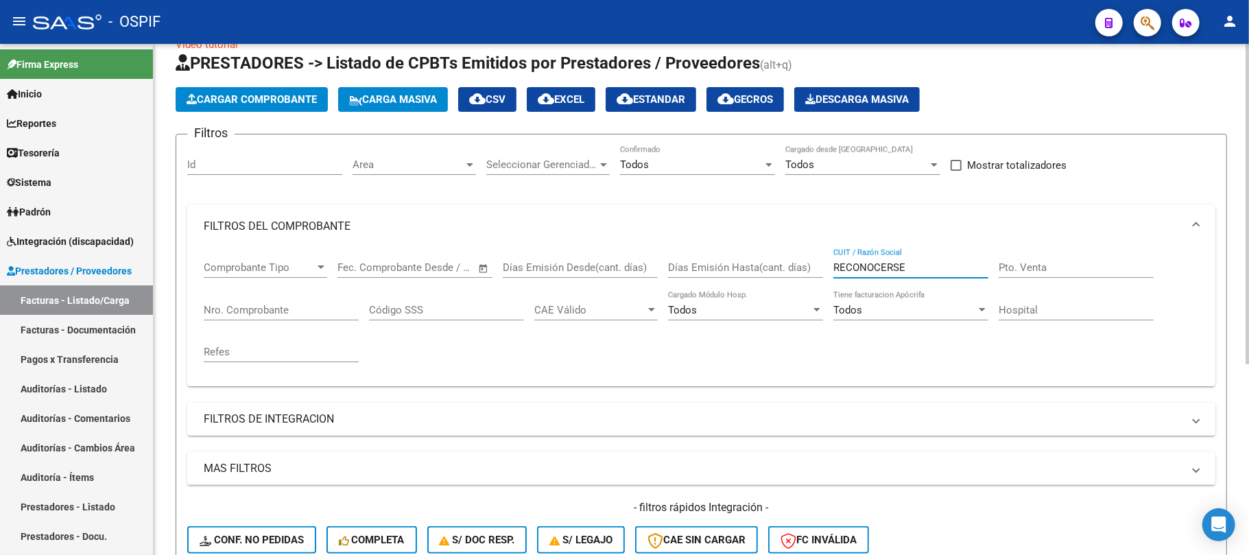 The height and width of the screenshot is (555, 1249). What do you see at coordinates (32, 123) in the screenshot?
I see `span: Reportes` at bounding box center [32, 123].